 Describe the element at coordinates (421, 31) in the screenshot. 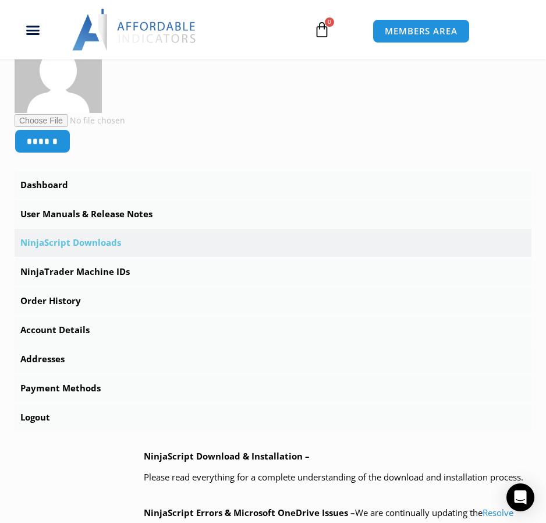

I see `span: MEMBERS AREA` at that location.